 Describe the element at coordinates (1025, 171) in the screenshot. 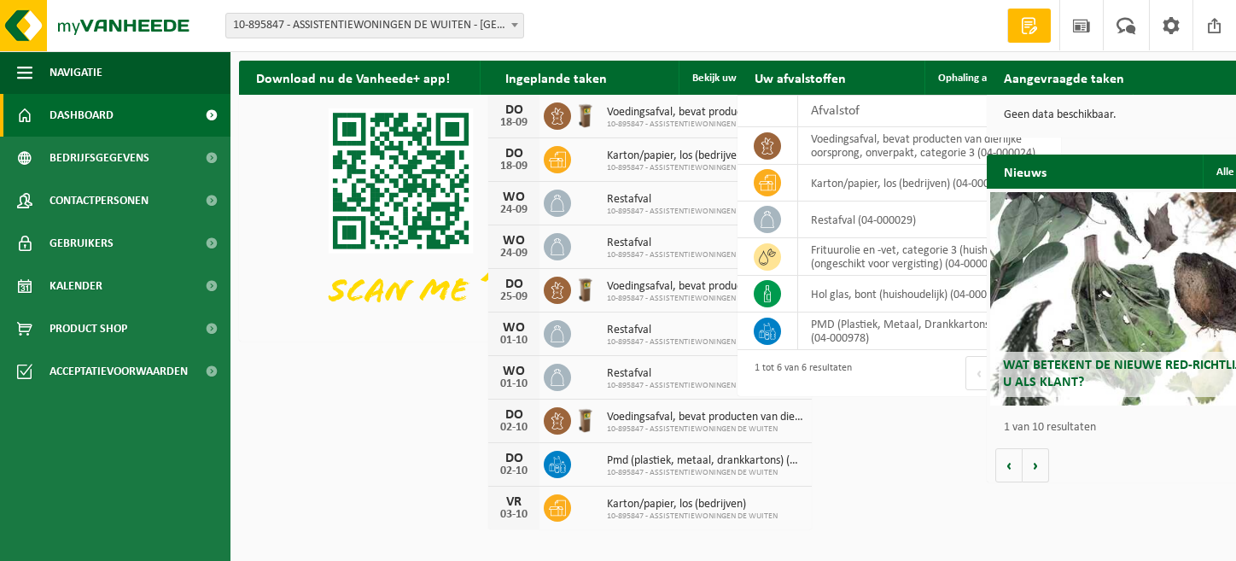

I see `h2: Nieuws` at that location.